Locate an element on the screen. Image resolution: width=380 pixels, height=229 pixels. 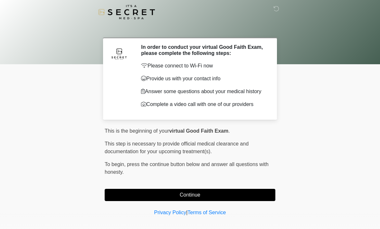
span: press the continue button below and answer all questions with honesty. is located at coordinates (186, 168).